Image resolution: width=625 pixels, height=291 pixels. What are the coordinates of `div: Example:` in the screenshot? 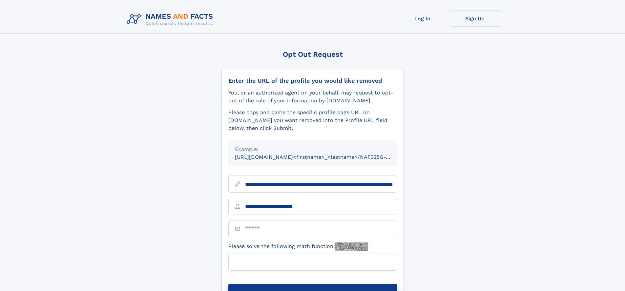 It's located at (313, 149).